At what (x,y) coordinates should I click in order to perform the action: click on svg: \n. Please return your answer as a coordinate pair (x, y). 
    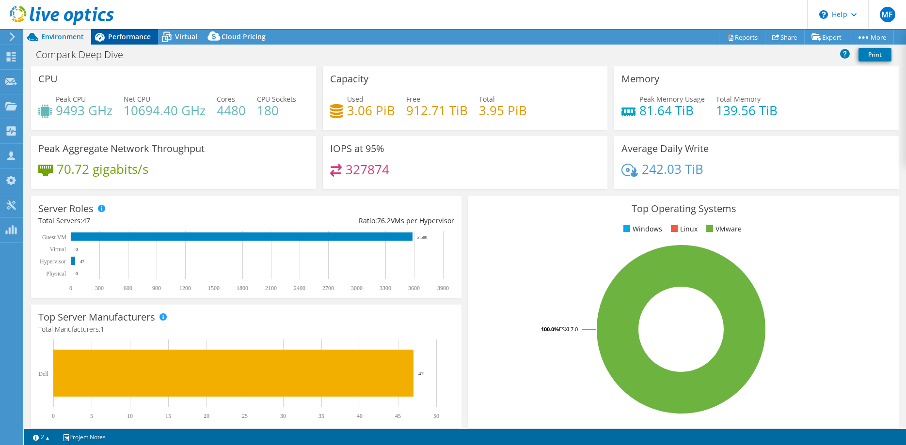
    Looking at the image, I should click on (823, 15).